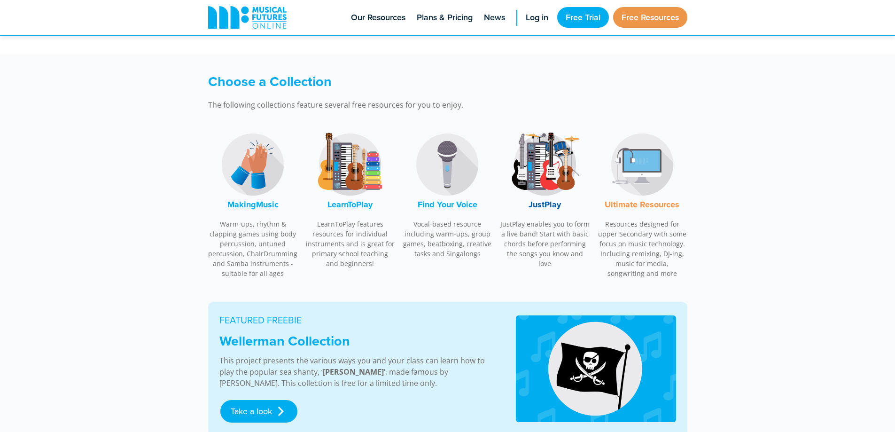  Describe the element at coordinates (494, 17) in the screenshot. I see `span: News` at that location.